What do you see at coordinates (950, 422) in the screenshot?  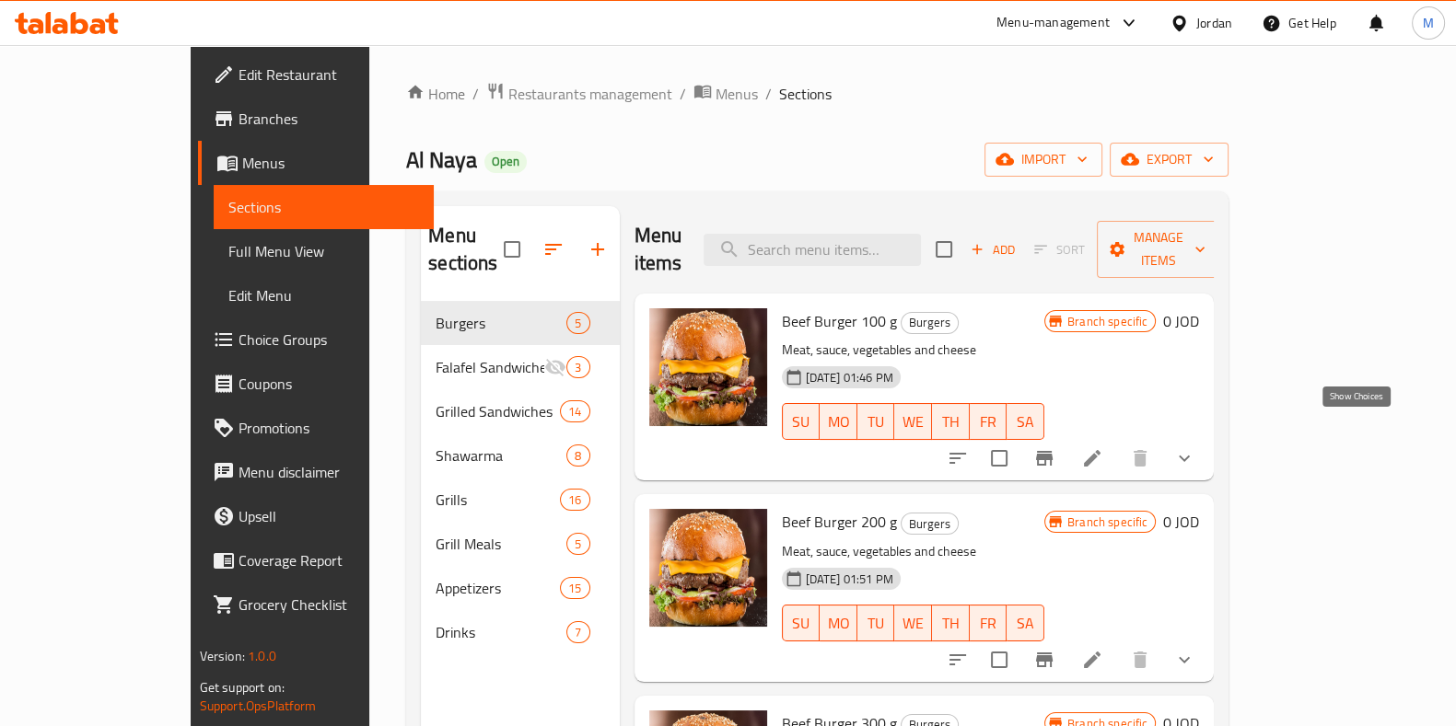 I see `span: TH` at bounding box center [950, 422].